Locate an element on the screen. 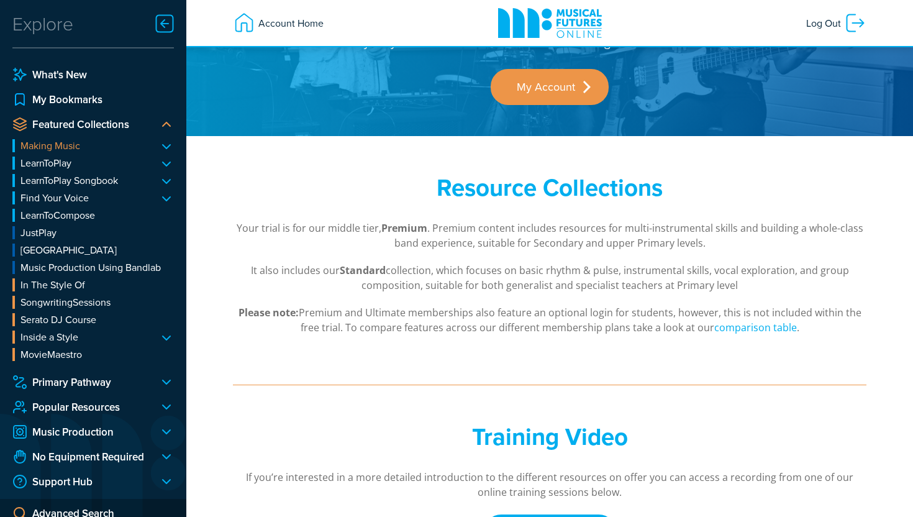 The image size is (913, 517). a: Popular Resources is located at coordinates (81, 407).